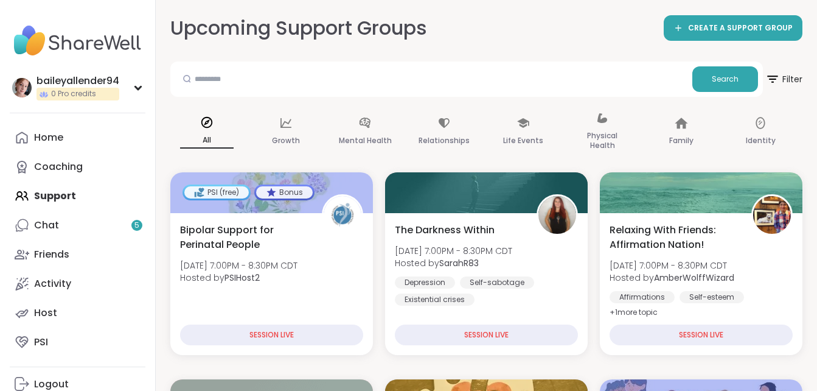  What do you see at coordinates (244, 237) in the screenshot?
I see `span: Bipolar Support for Perinatal People` at bounding box center [244, 237].